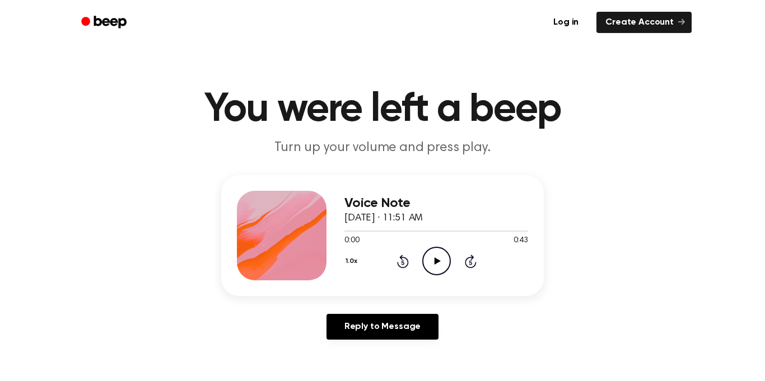 The image size is (765, 381). What do you see at coordinates (382, 148) in the screenshot?
I see `p: Turn up your volume and press play.` at bounding box center [382, 148].